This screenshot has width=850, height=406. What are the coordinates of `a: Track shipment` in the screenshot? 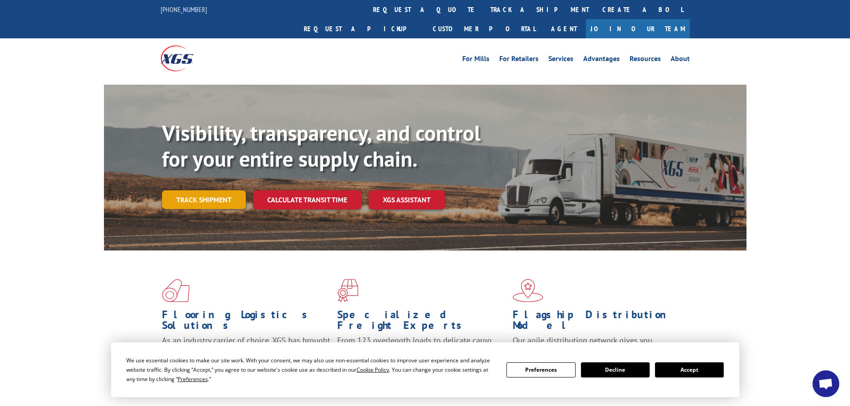 It's located at (204, 200).